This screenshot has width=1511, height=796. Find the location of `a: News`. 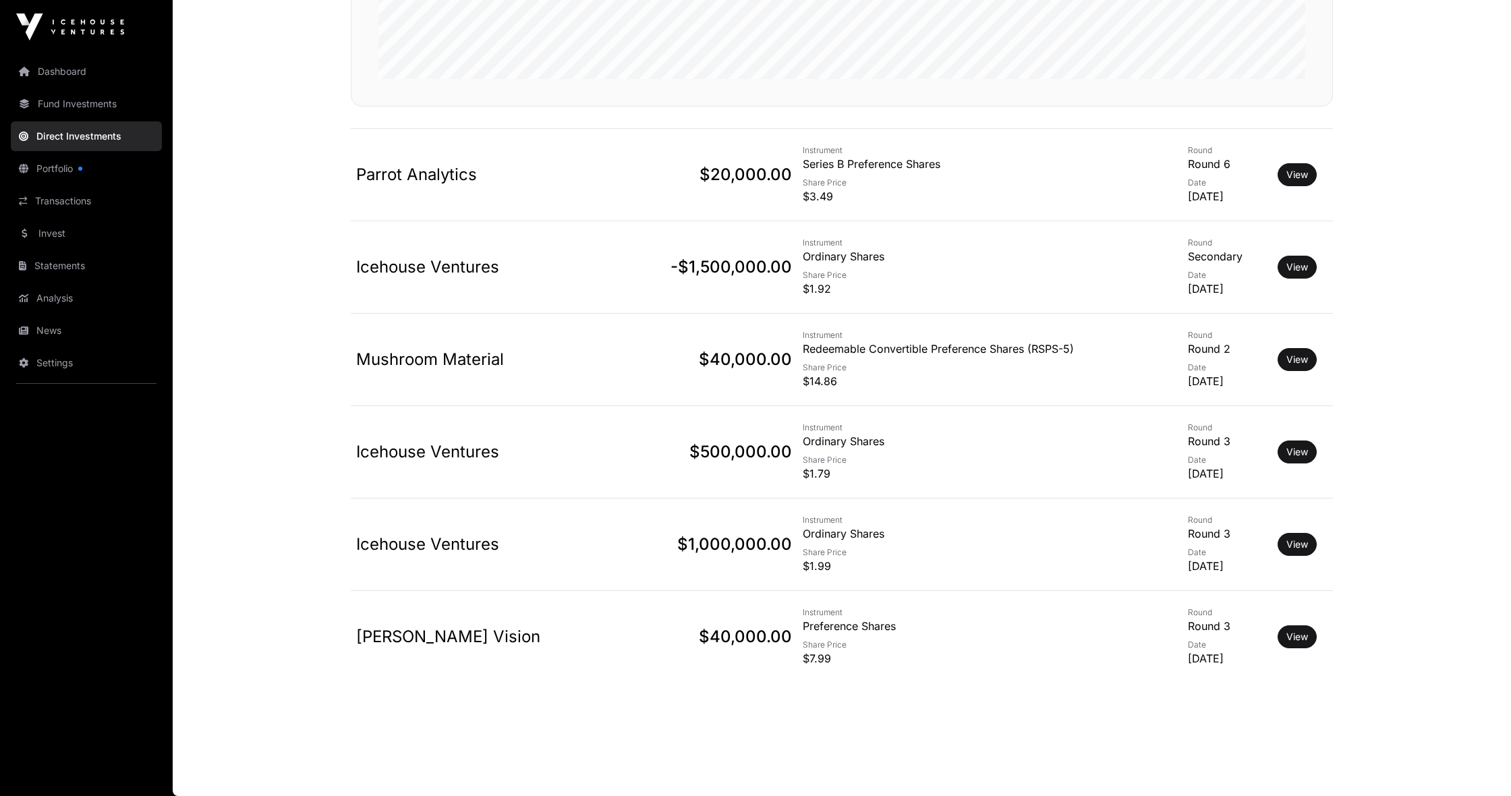

a: News is located at coordinates (86, 330).